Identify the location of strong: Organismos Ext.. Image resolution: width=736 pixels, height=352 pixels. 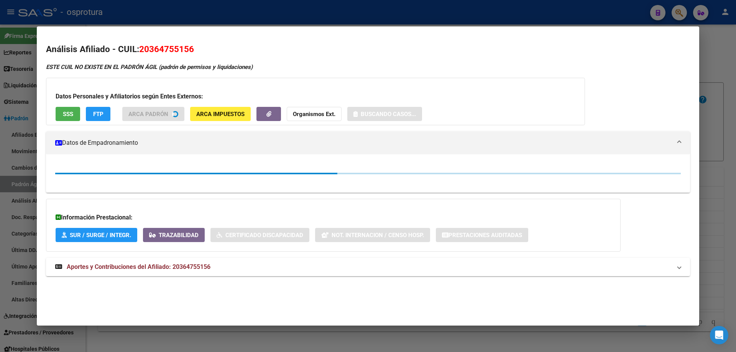
(314, 114).